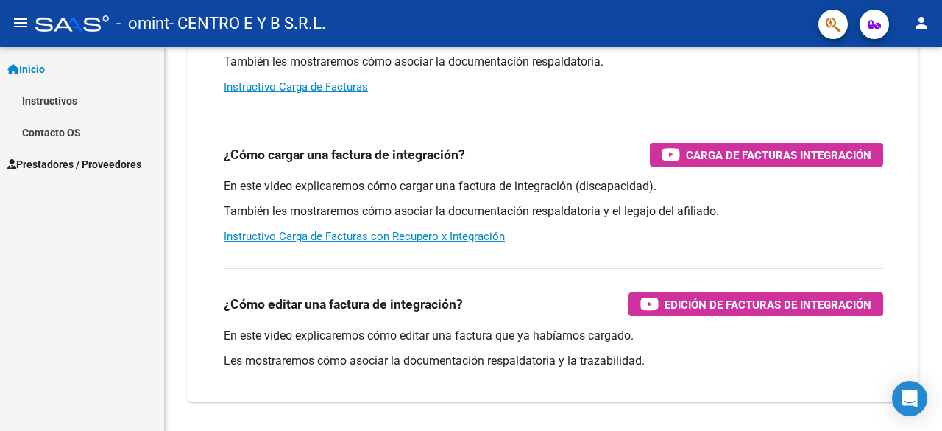 Image resolution: width=942 pixels, height=431 pixels. Describe the element at coordinates (343, 304) in the screenshot. I see `h3: ¿Cómo editar una factura de integración?` at that location.